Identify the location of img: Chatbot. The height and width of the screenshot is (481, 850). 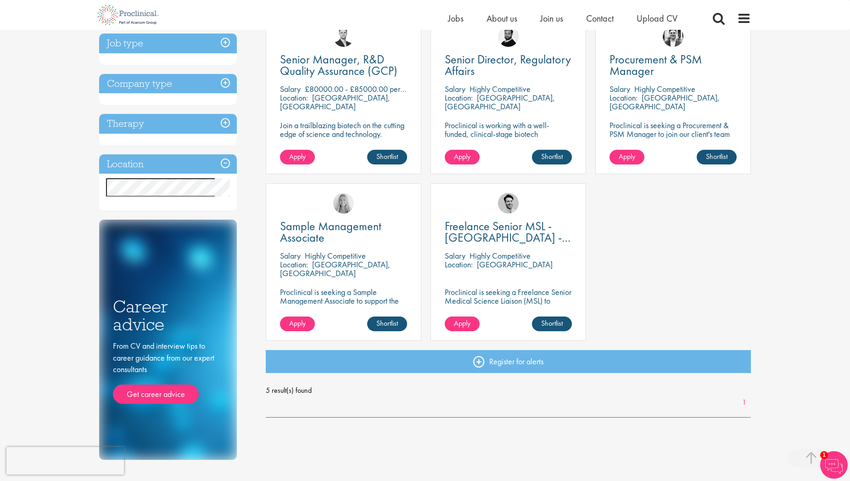
(834, 465).